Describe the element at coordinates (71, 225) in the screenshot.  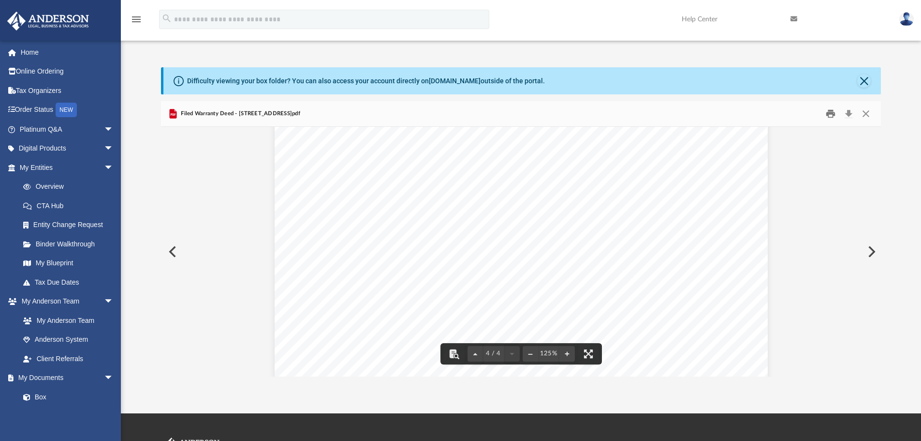
I see `a: Entity Change Request` at that location.